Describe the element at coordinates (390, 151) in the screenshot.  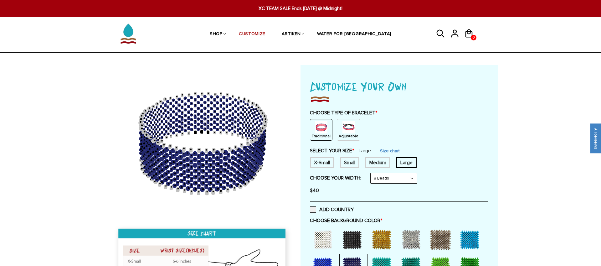
I see `a: Size chart` at that location.